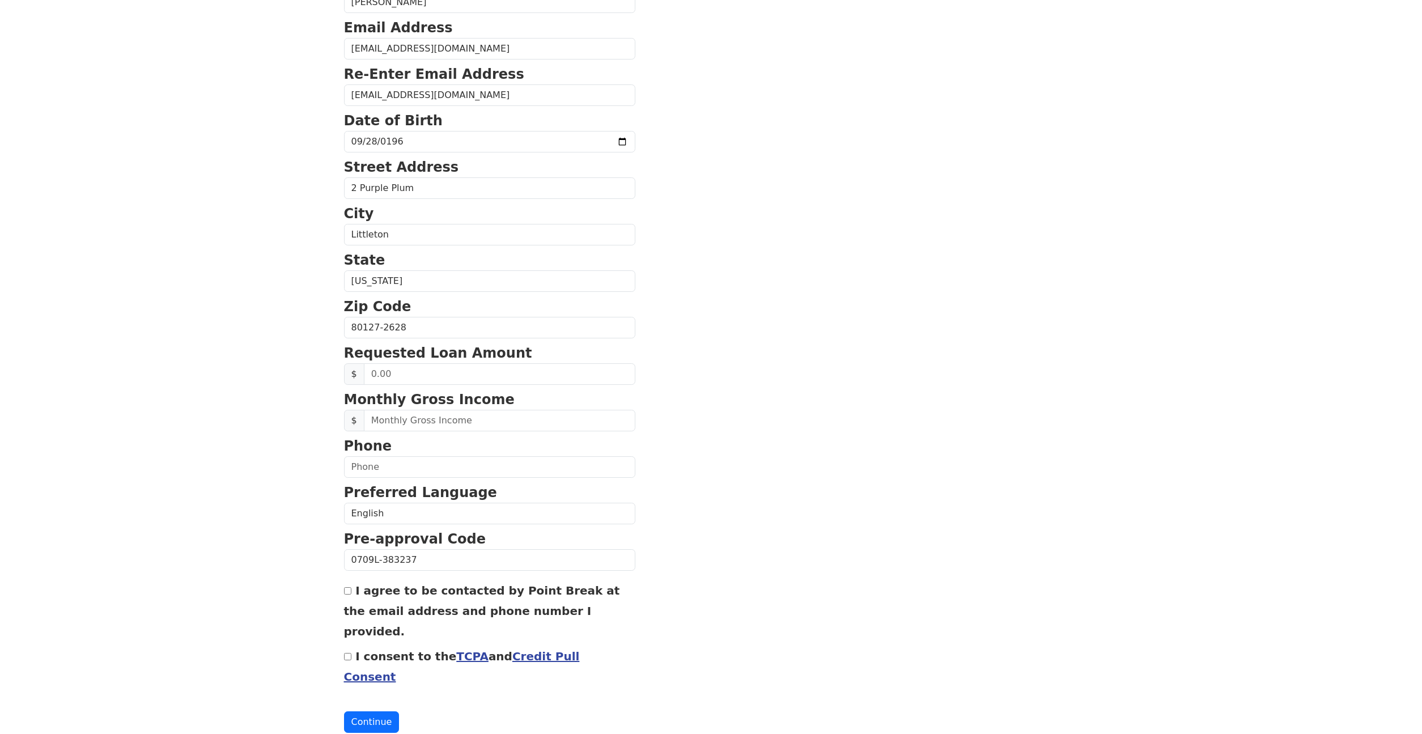  Describe the element at coordinates (482, 611) in the screenshot. I see `label: I agree to be contacted by Point Break at the email address and phone number I provided.` at that location.